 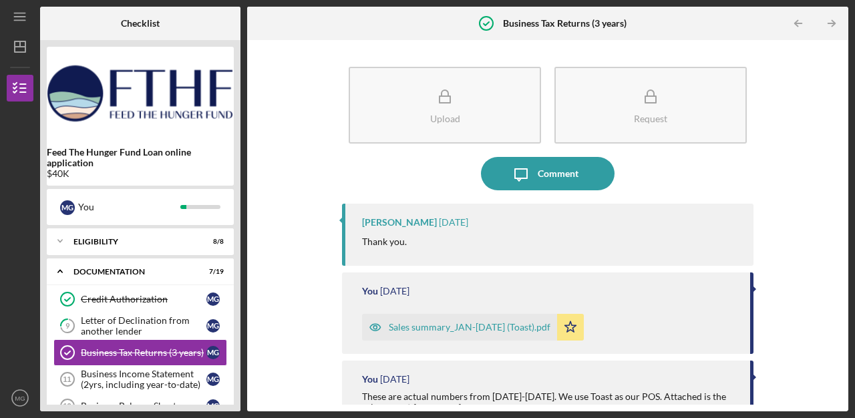 I want to click on button: Comment, so click(x=548, y=174).